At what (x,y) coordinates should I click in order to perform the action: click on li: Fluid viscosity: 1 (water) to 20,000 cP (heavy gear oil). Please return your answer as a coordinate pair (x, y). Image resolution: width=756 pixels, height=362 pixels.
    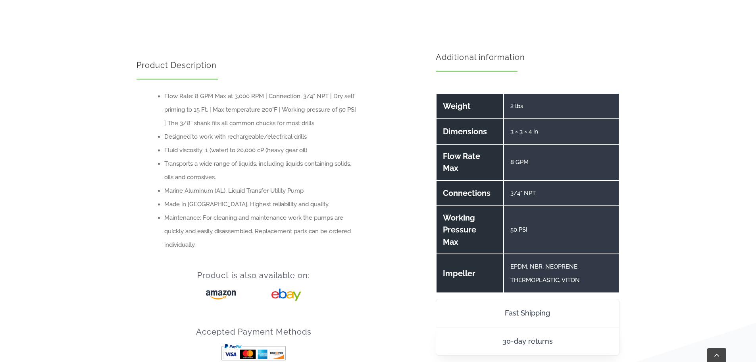
    Looking at the image, I should click on (262, 150).